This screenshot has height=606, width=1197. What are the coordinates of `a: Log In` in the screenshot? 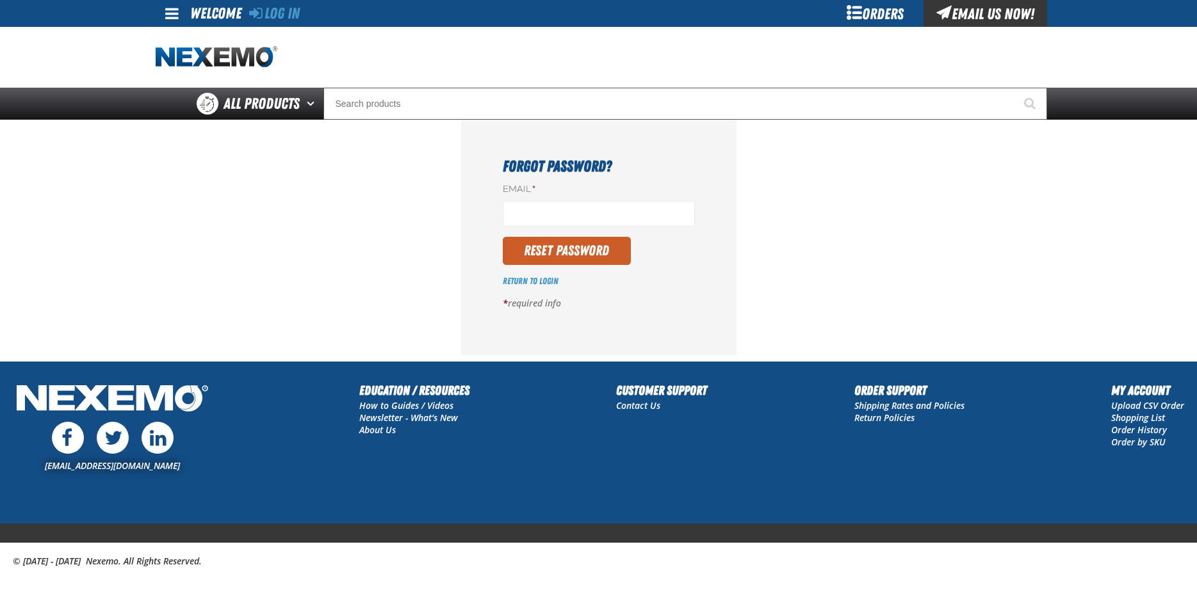 It's located at (274, 13).